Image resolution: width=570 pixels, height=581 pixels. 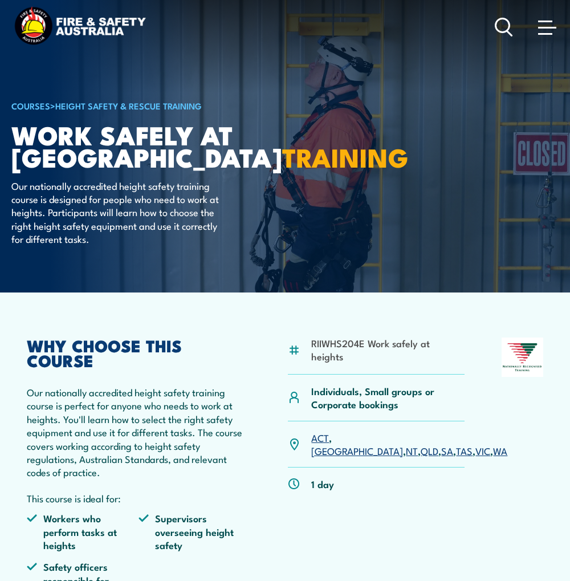 I want to click on p: Individuals, Small groups or Corporate bookings, so click(x=388, y=397).